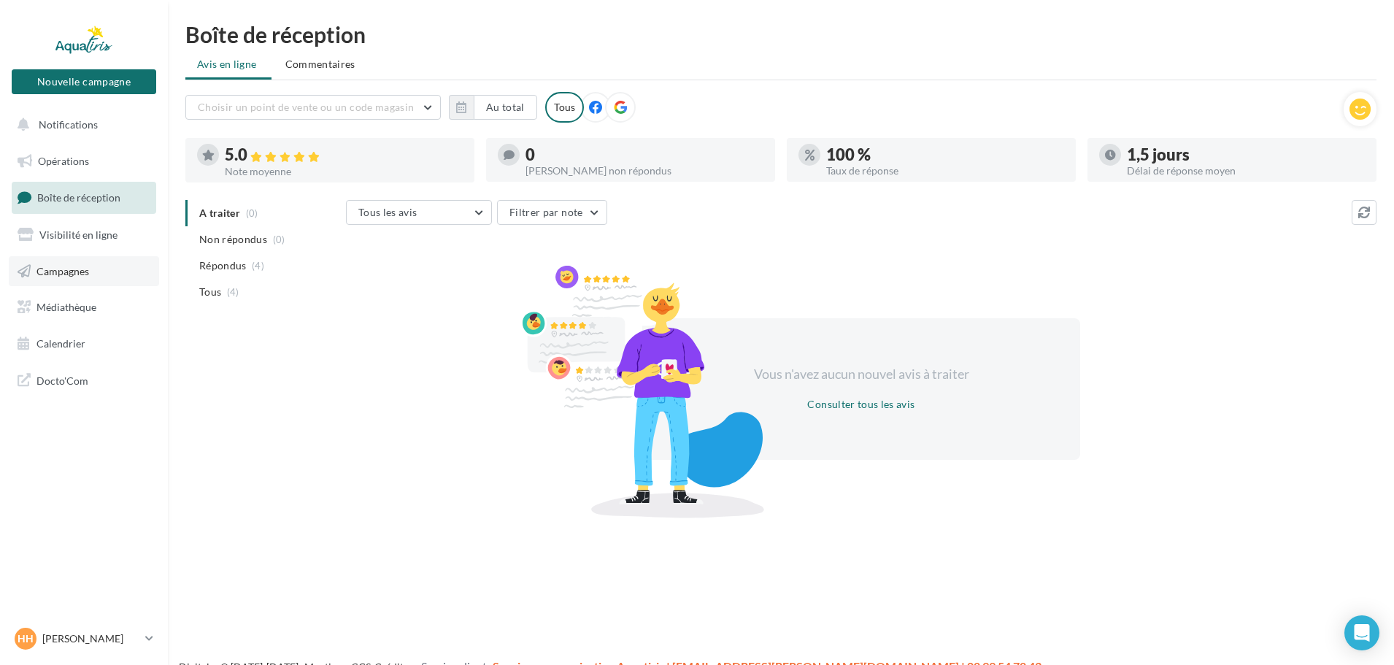  What do you see at coordinates (320, 64) in the screenshot?
I see `span: Commentaires` at bounding box center [320, 64].